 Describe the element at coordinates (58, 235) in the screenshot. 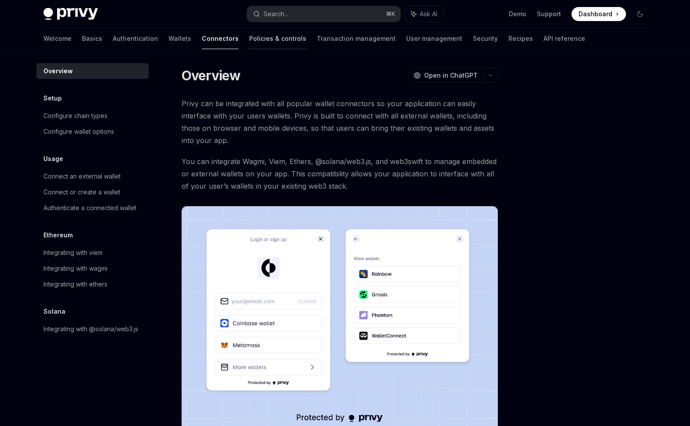

I see `h5: Ethereum` at that location.